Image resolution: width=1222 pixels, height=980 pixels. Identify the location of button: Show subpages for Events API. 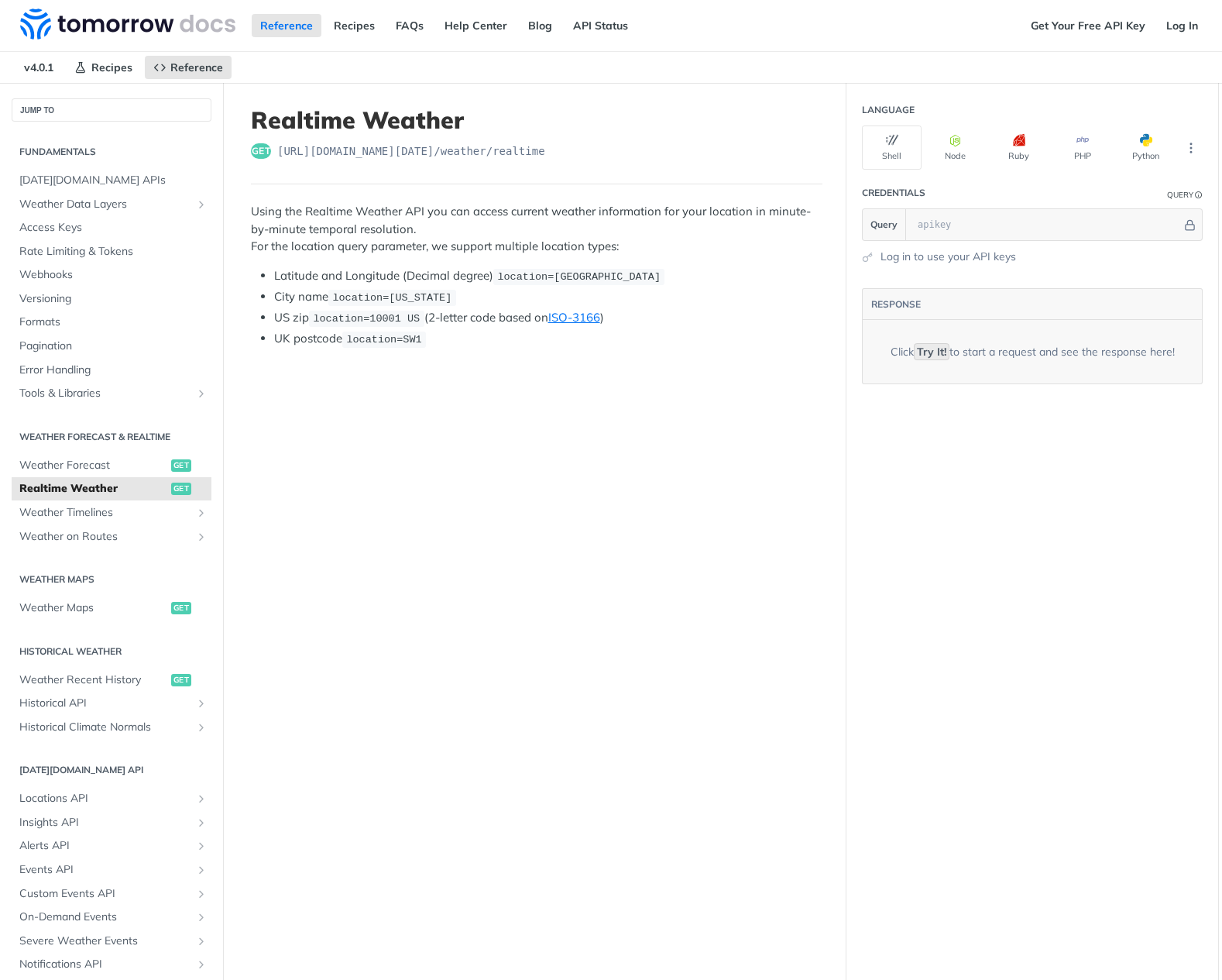
(201, 870).